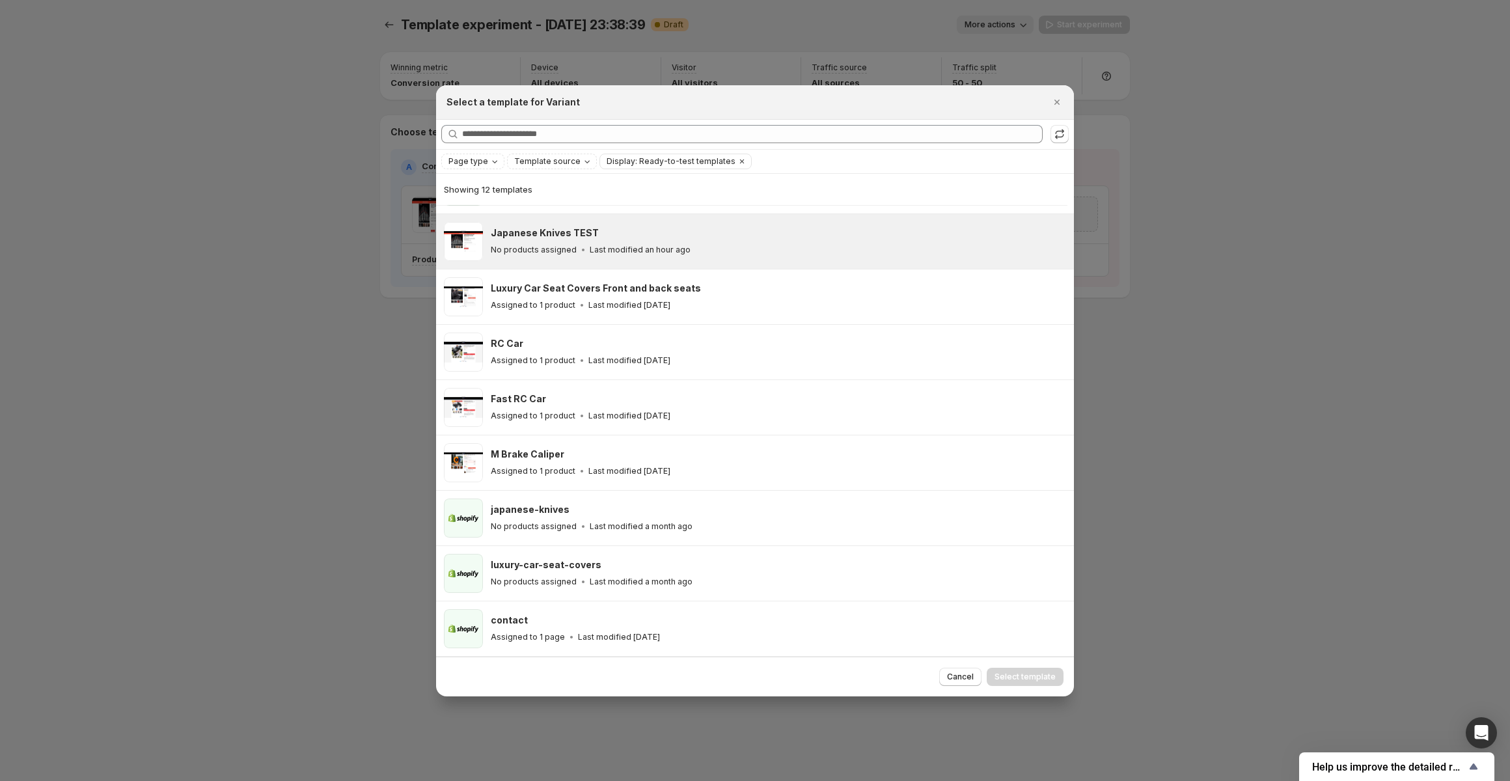 This screenshot has width=1510, height=781. Describe the element at coordinates (547, 161) in the screenshot. I see `span: Template source` at that location.